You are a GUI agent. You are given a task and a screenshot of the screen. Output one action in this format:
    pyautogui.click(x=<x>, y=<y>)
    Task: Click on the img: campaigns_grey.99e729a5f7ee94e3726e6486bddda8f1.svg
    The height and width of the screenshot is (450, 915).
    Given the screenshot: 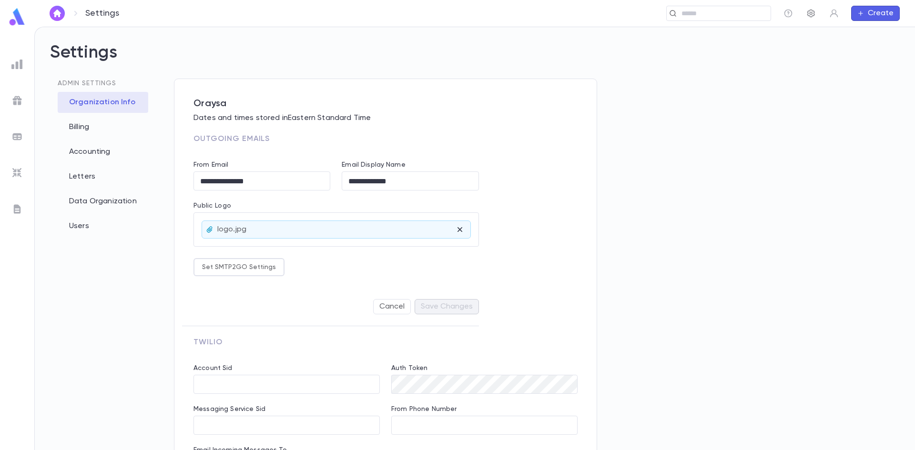 What is the action you would take?
    pyautogui.click(x=17, y=101)
    